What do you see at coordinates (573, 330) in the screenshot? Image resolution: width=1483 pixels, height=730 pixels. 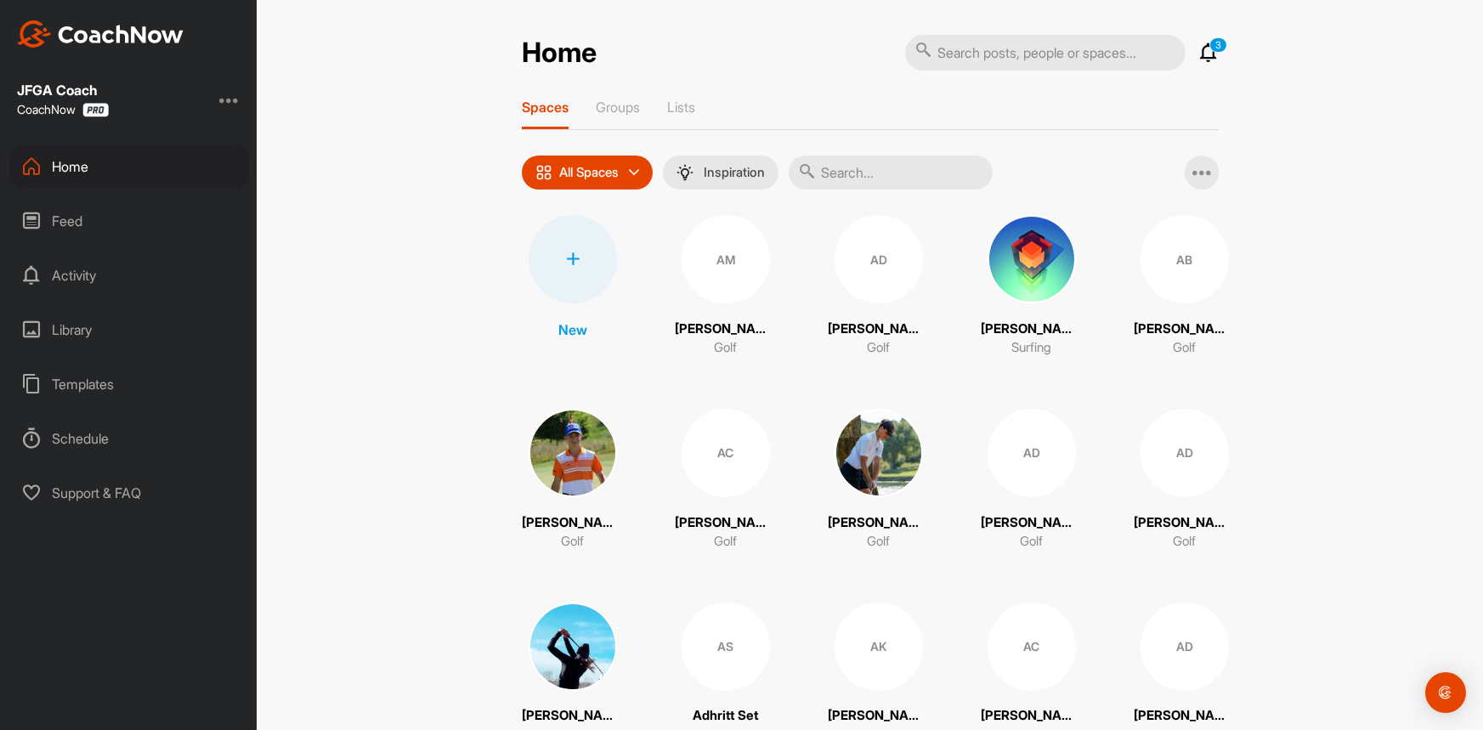 I see `p: New` at bounding box center [573, 330].